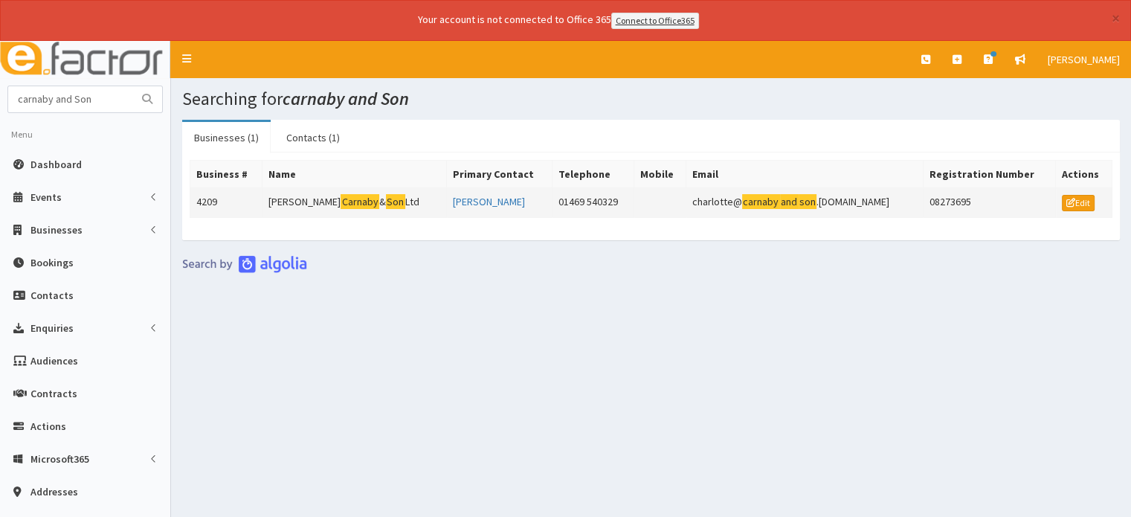 The width and height of the screenshot is (1131, 517). Describe the element at coordinates (989, 202) in the screenshot. I see `td: 08273695` at that location.